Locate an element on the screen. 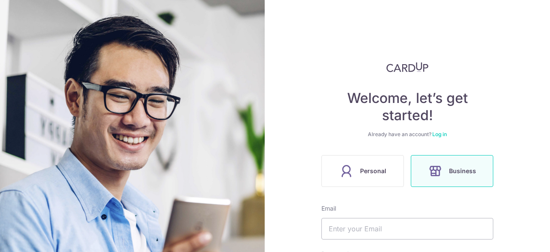 This screenshot has width=550, height=252. img: CardUp Logo is located at coordinates (408, 67).